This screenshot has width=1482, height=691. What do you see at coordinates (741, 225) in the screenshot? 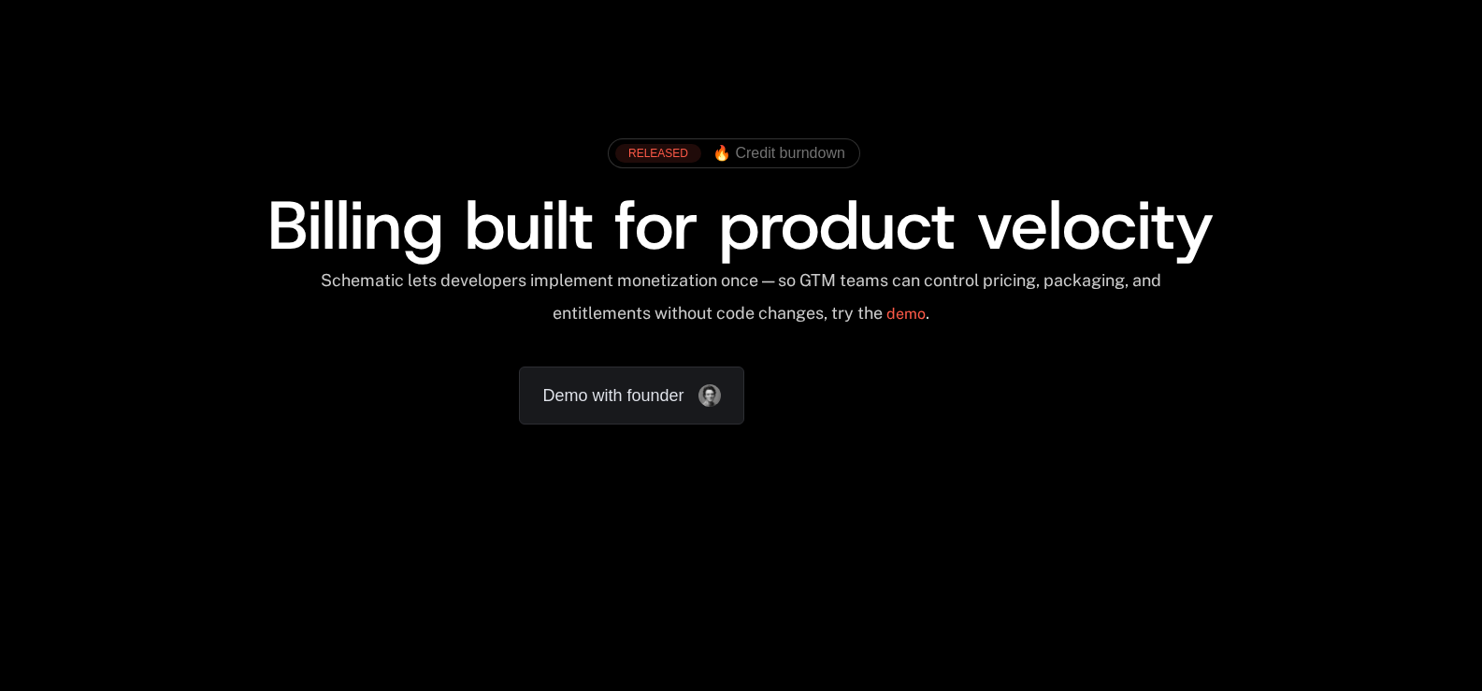
I see `span: Billing built for product velocity` at bounding box center [741, 225].